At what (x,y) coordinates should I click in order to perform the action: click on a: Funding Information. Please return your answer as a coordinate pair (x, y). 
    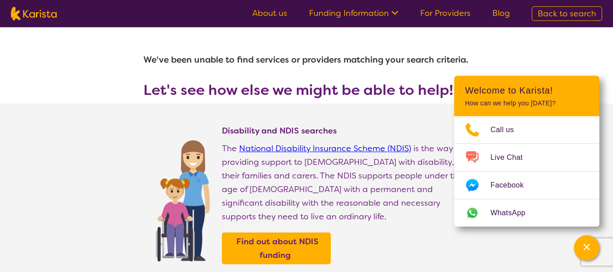
    Looking at the image, I should click on (353, 13).